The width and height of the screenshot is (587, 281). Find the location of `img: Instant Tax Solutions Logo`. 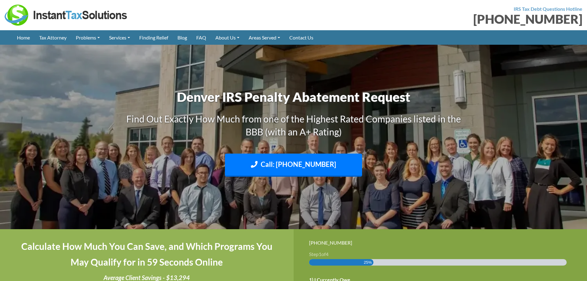

img: Instant Tax Solutions Logo is located at coordinates (66, 15).